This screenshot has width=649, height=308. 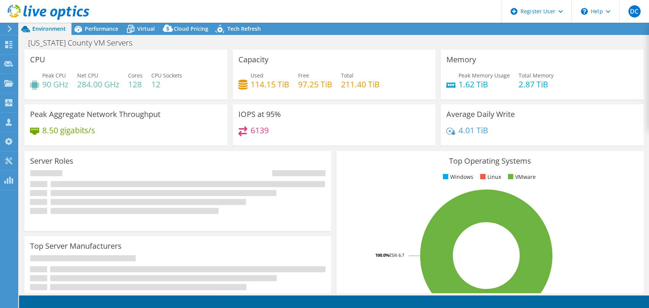 I want to click on h4: 12, so click(x=167, y=84).